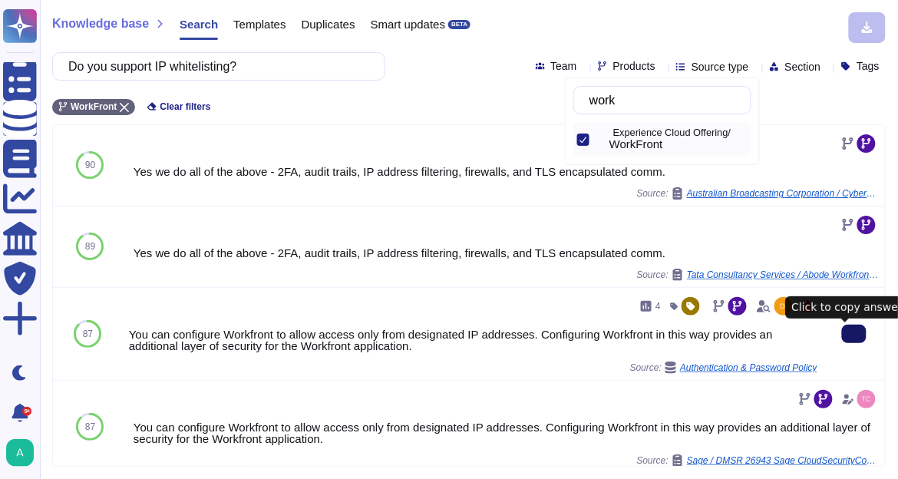  Describe the element at coordinates (720, 67) in the screenshot. I see `span: Source type` at that location.